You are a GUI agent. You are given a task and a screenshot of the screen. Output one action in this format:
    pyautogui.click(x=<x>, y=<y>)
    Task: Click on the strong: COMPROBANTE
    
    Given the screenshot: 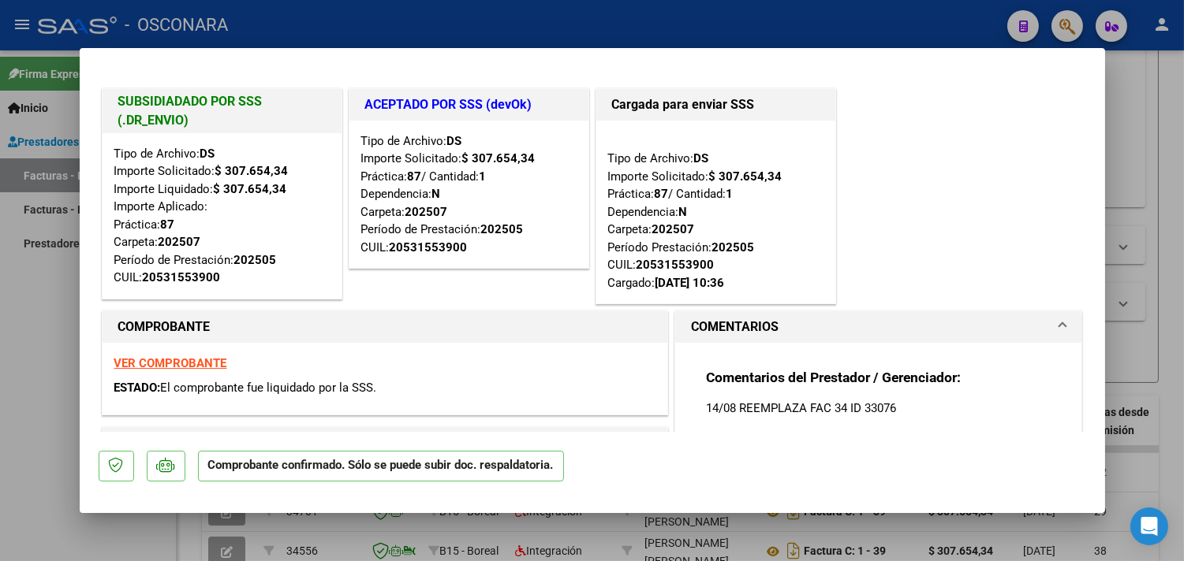 What is the action you would take?
    pyautogui.click(x=164, y=326)
    